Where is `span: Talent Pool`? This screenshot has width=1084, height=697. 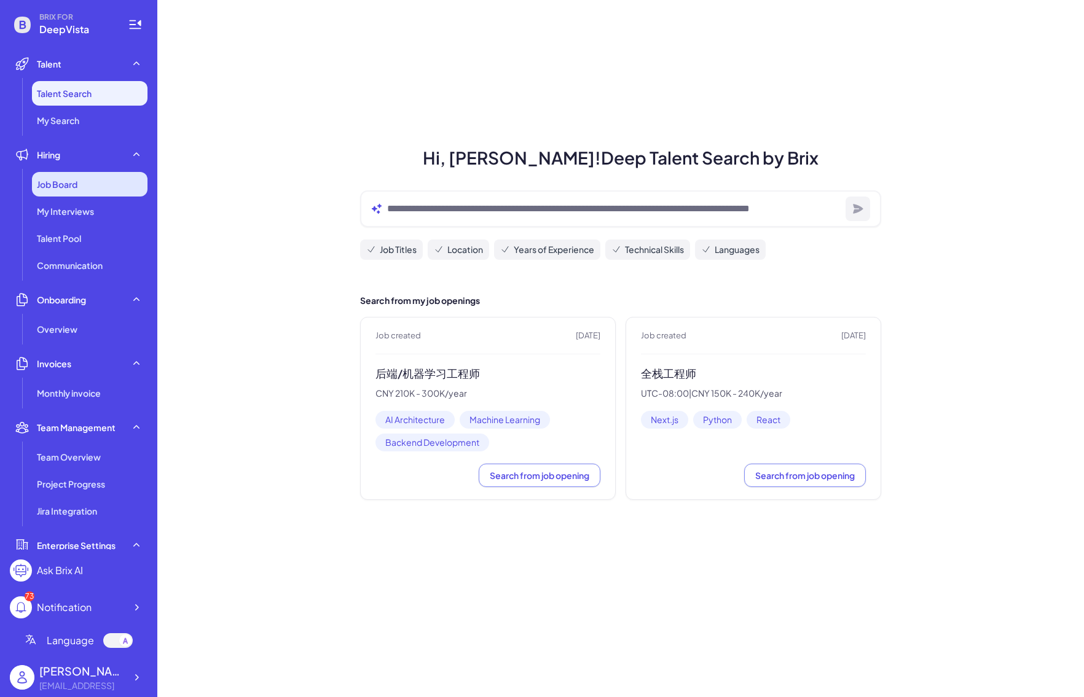 span: Talent Pool is located at coordinates (59, 238).